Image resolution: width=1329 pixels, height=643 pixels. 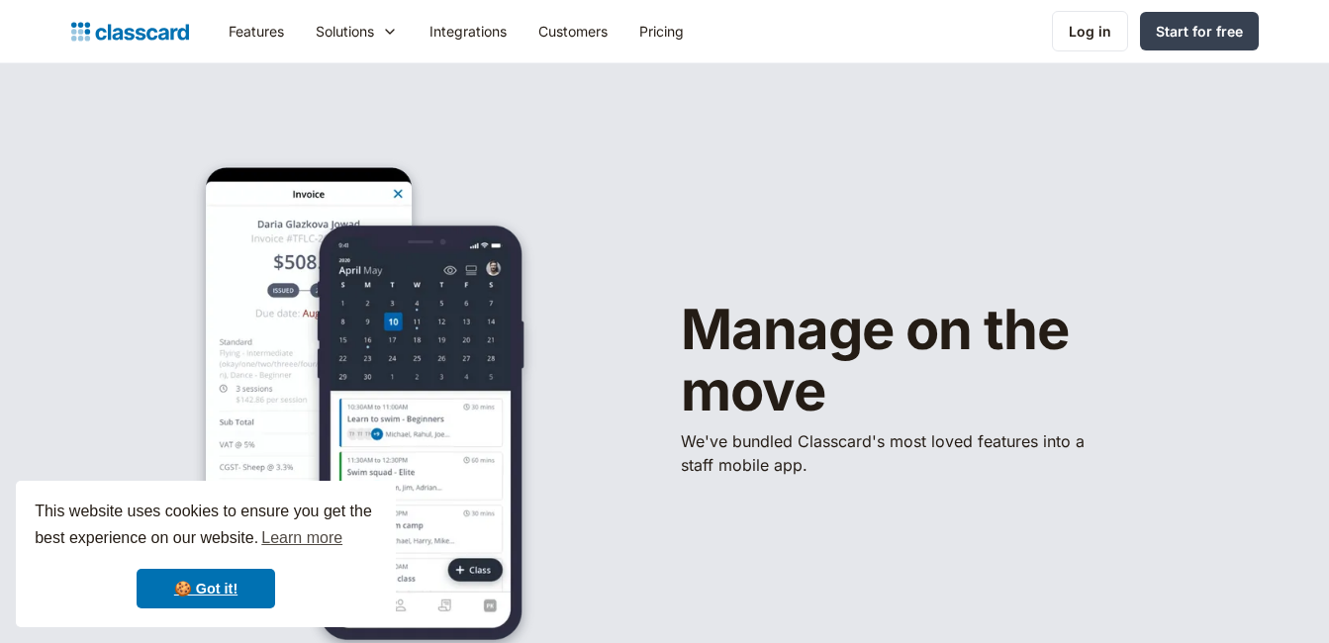 I want to click on div: Log in, so click(x=1090, y=31).